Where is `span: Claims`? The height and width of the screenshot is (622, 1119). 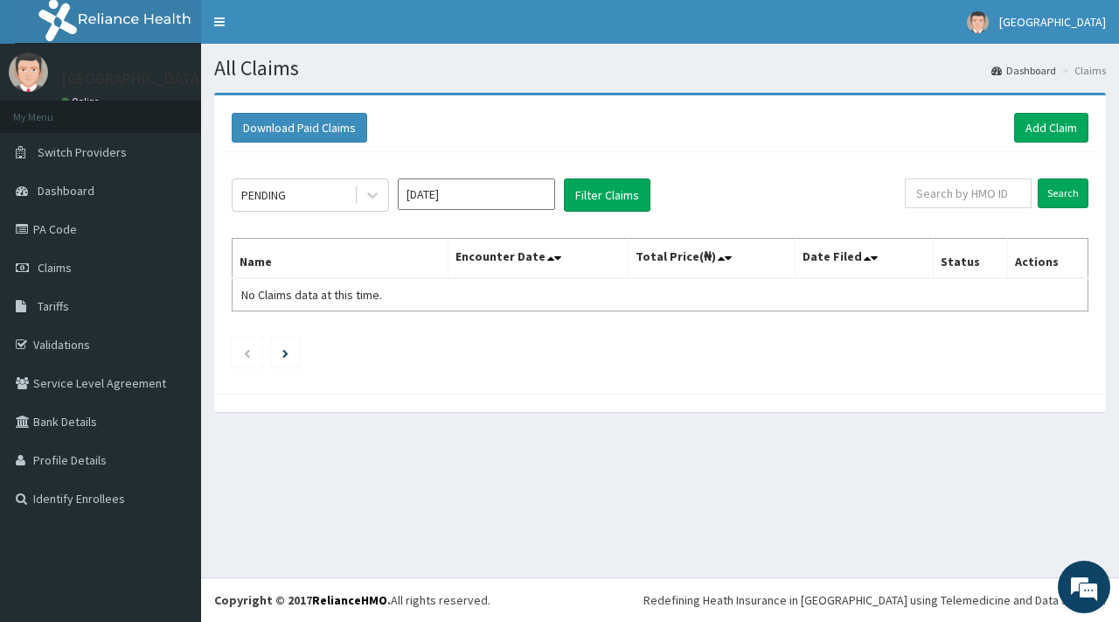
span: Claims is located at coordinates (54, 268).